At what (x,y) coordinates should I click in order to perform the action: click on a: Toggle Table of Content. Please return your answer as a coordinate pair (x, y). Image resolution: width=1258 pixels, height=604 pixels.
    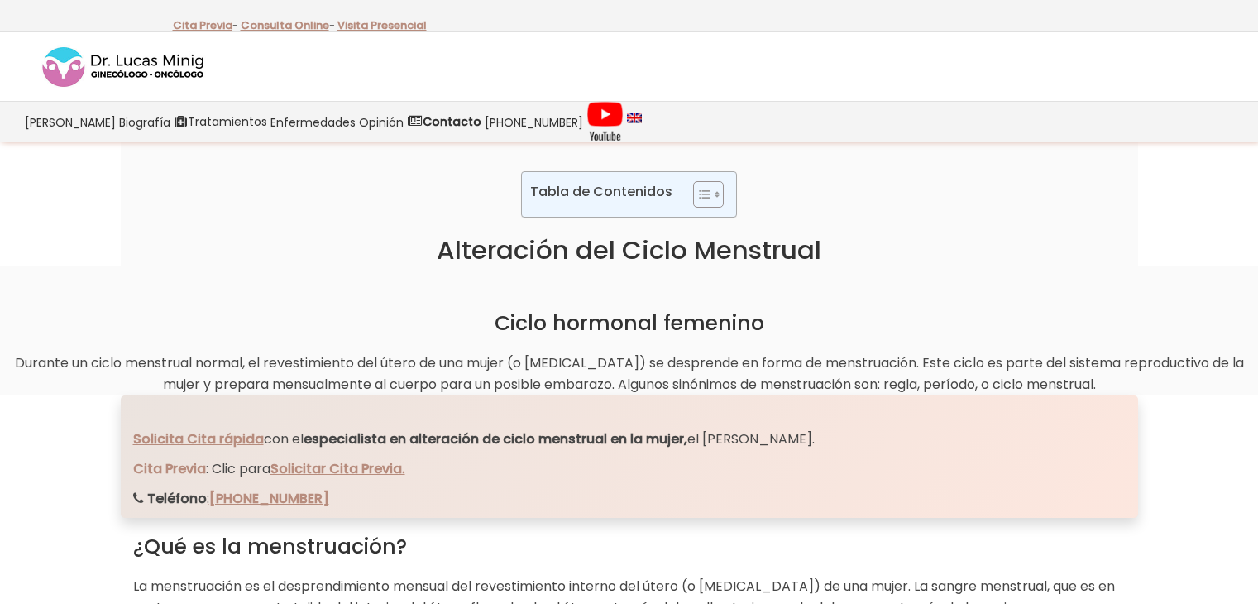
    Looking at the image, I should click on (700, 194).